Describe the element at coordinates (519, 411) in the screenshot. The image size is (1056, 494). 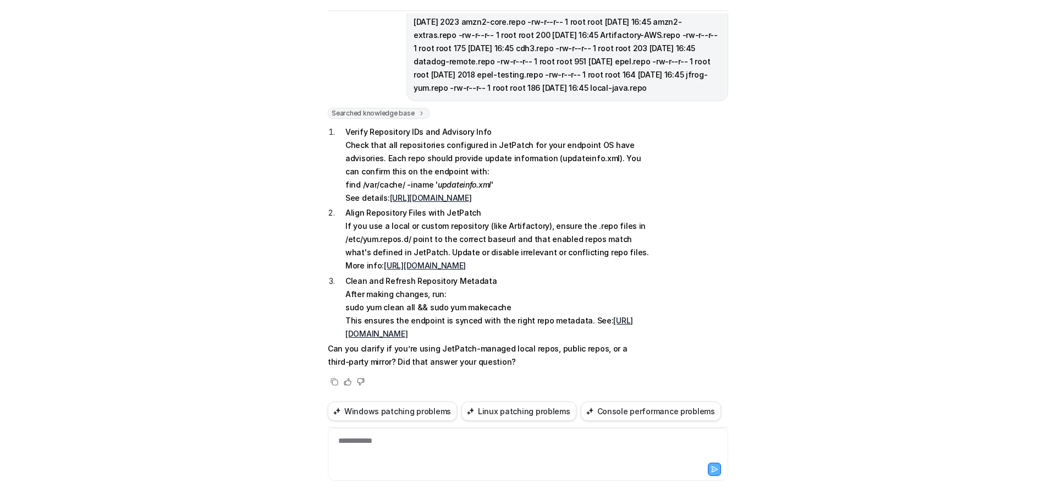
I see `button: Linux patching problems` at that location.